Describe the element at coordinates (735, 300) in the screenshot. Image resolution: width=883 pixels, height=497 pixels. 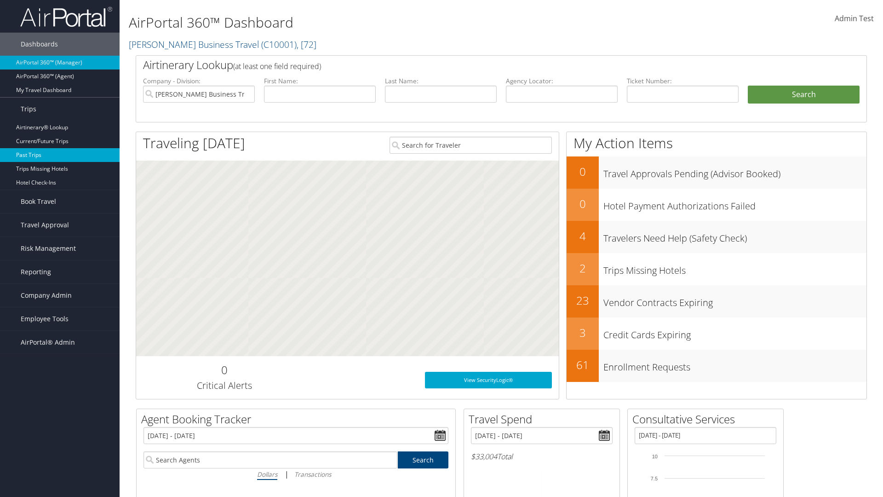
I see `h3: Vendor Contracts Expiring` at that location.